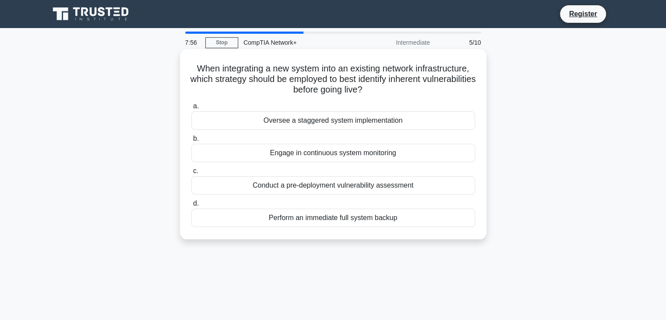  What do you see at coordinates (583, 14) in the screenshot?
I see `a: Register` at bounding box center [583, 14].